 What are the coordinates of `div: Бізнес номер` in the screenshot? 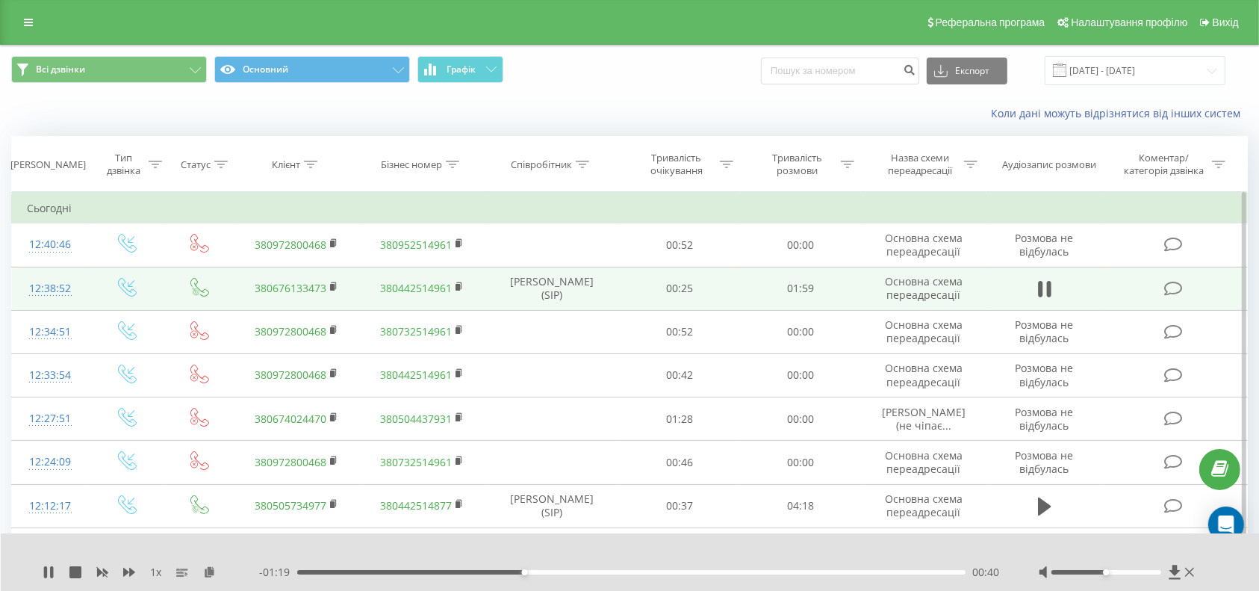 It's located at (412, 164).